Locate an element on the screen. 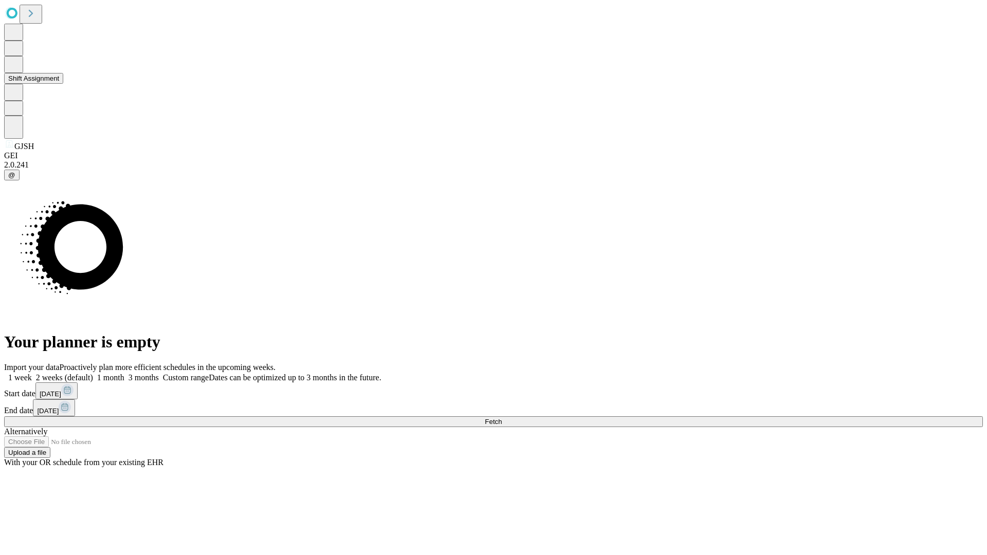  button: Shift Assignment is located at coordinates (33, 78).